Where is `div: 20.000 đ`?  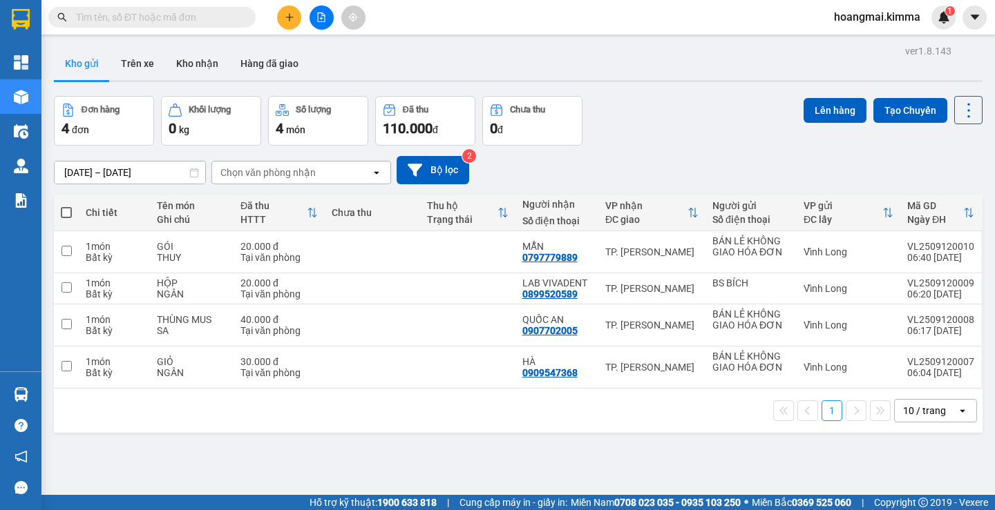
div: 20.000 đ is located at coordinates (279, 283).